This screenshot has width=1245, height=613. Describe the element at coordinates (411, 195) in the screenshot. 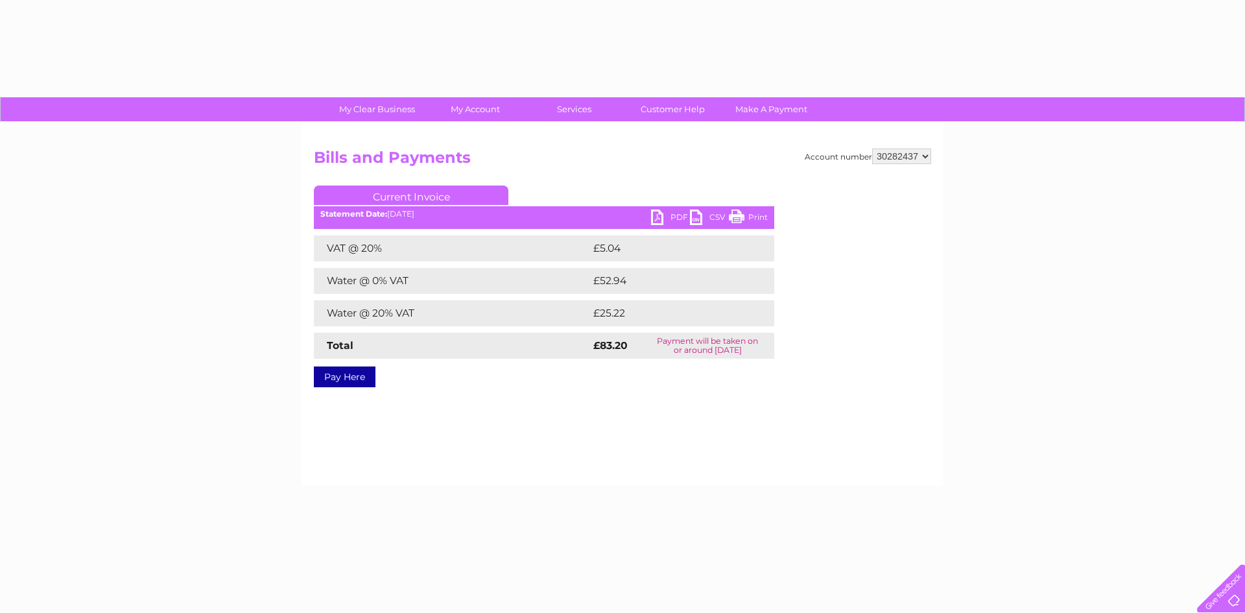

I see `a: Current Invoice` at that location.